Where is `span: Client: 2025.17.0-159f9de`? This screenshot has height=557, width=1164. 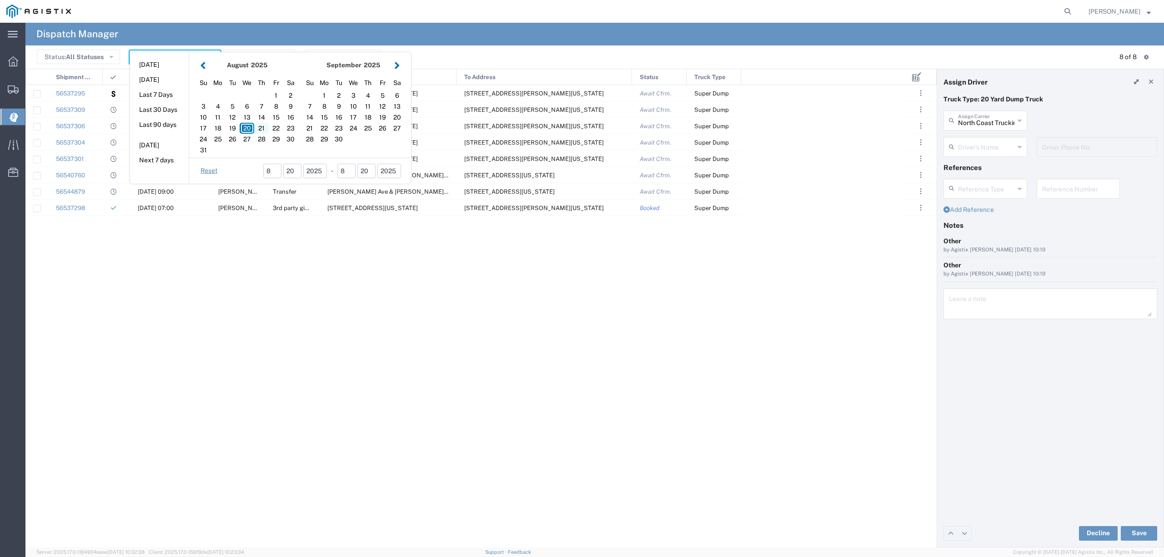
span: Client: 2025.17.0-159f9de is located at coordinates (196, 552).